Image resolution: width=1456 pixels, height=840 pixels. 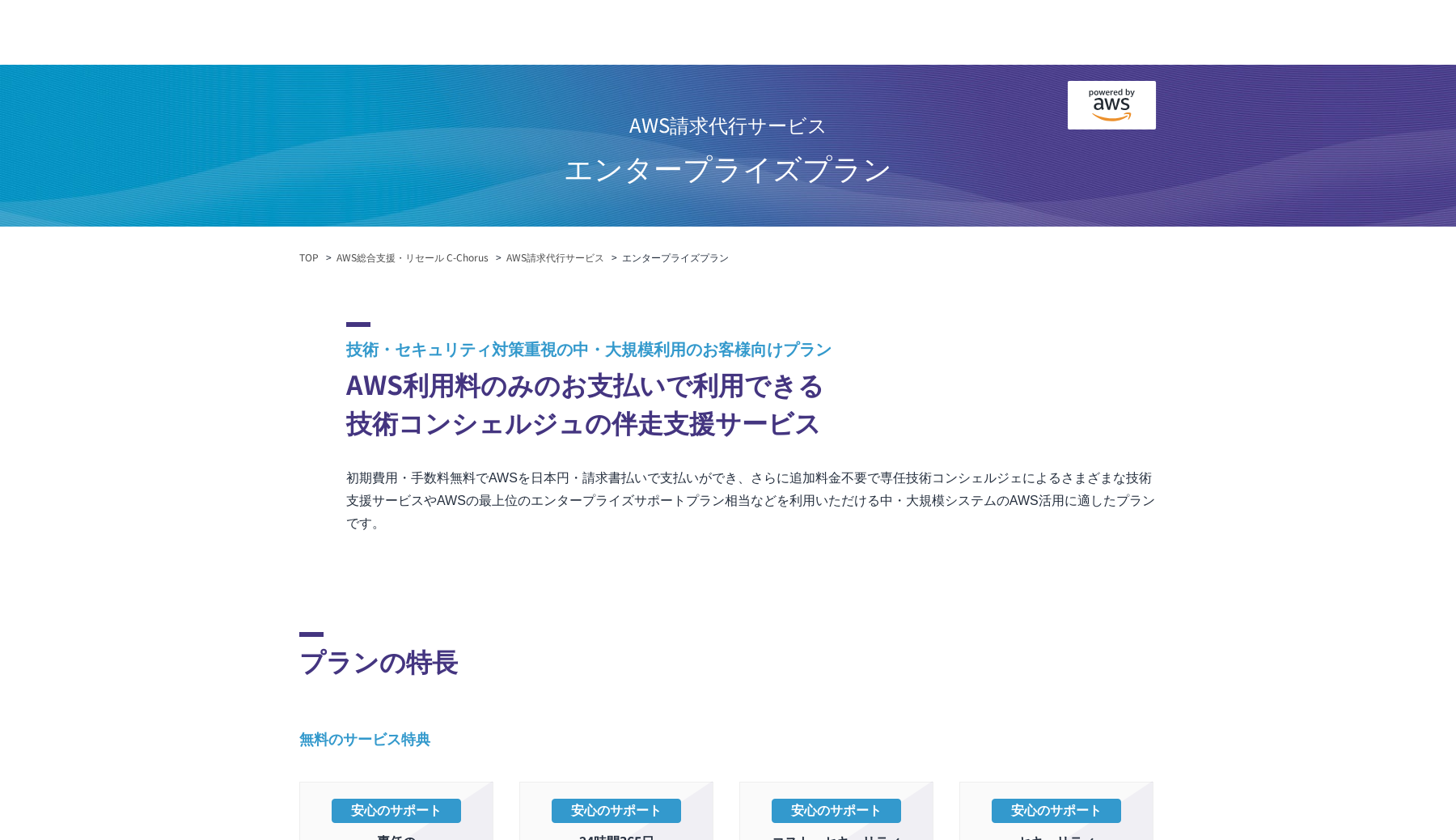 What do you see at coordinates (676, 257) in the screenshot?
I see `em: エンタープライズプラン` at bounding box center [676, 257].